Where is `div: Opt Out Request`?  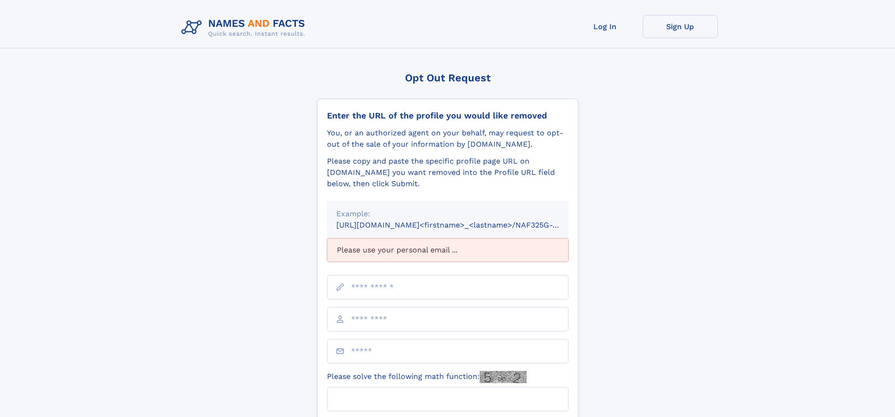
div: Opt Out Request is located at coordinates (448, 78).